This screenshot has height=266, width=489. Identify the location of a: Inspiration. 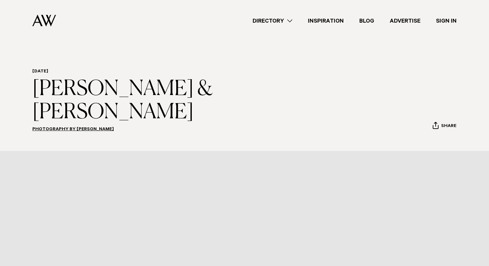
(326, 21).